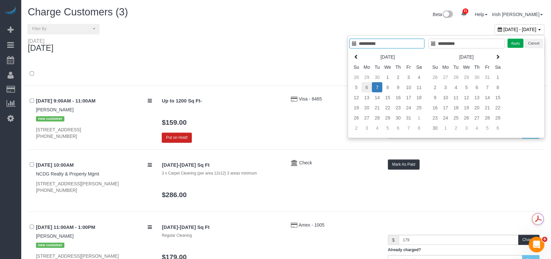 This screenshot has height=259, width=551. What do you see at coordinates (221, 101) in the screenshot?
I see `h4: Up to 1200 Sq Ft-` at bounding box center [221, 101].